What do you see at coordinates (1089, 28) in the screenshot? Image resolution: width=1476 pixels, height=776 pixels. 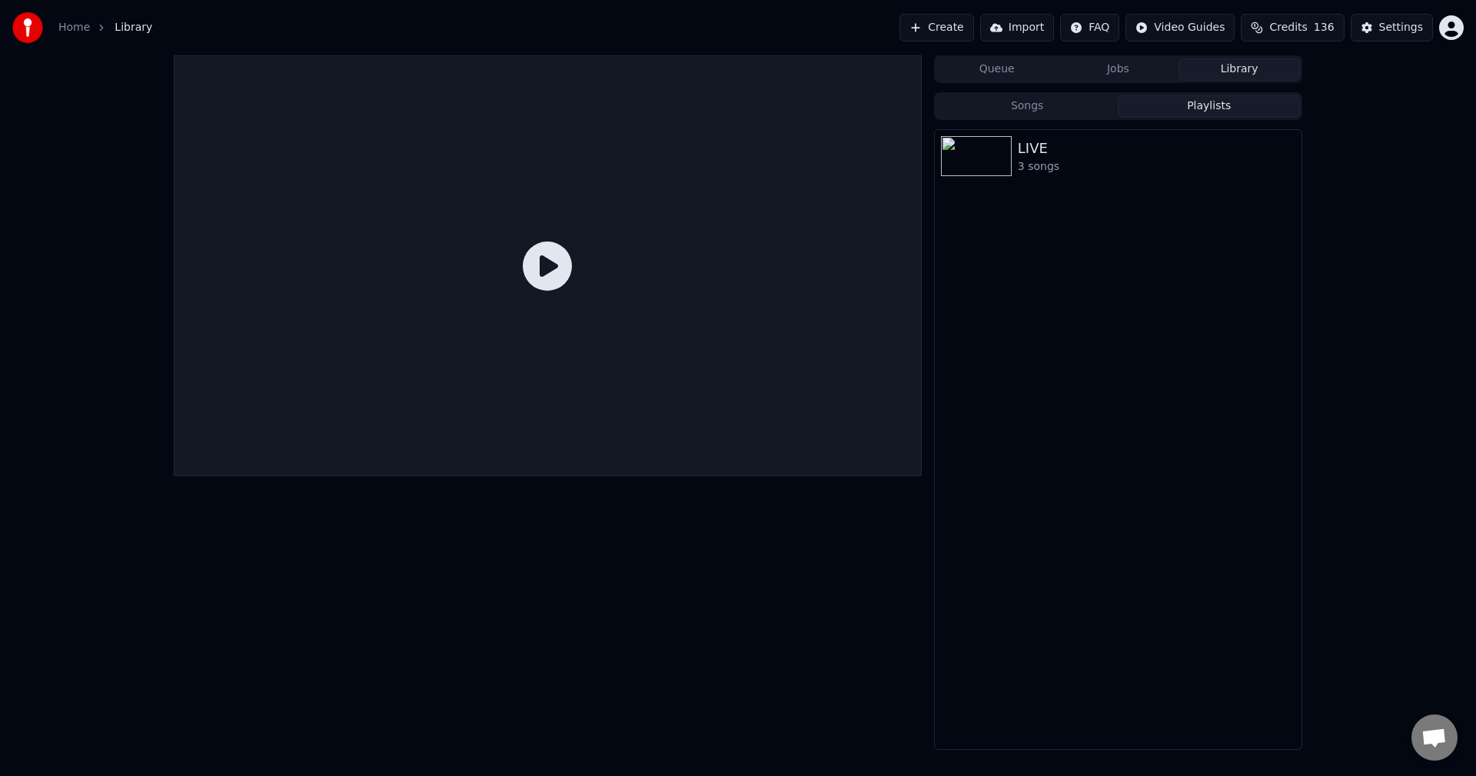 I see `button: FAQ` at bounding box center [1089, 28].